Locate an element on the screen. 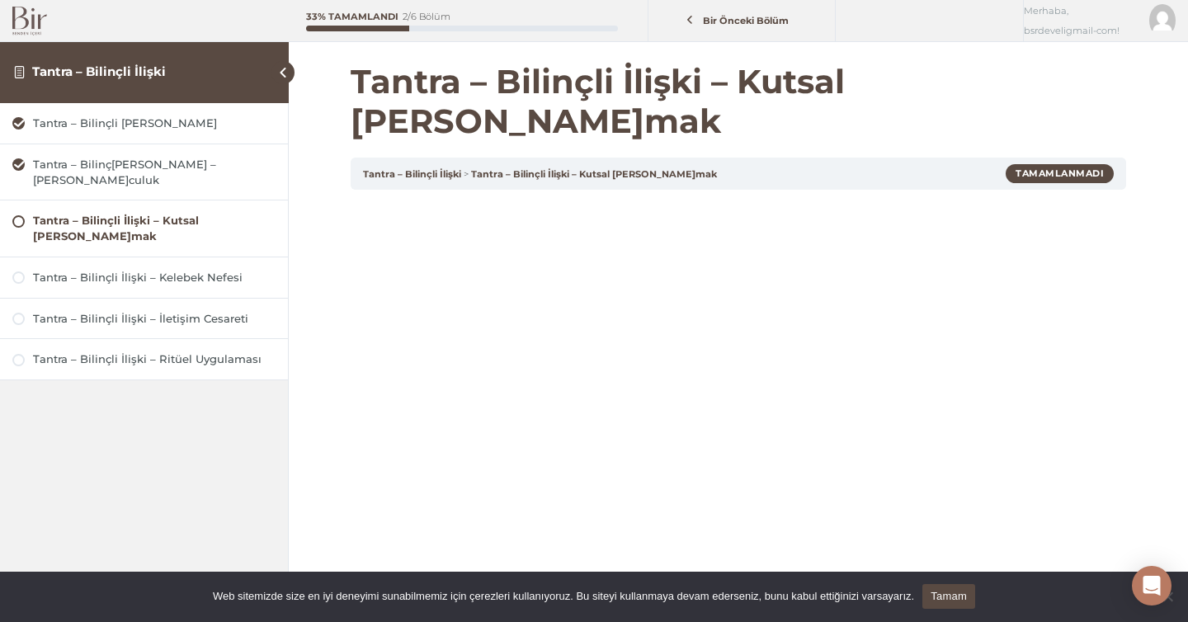 Image resolution: width=1188 pixels, height=622 pixels. div: Tantra – Bilinçli İlişki – İletişim Cesareti is located at coordinates (154, 318).